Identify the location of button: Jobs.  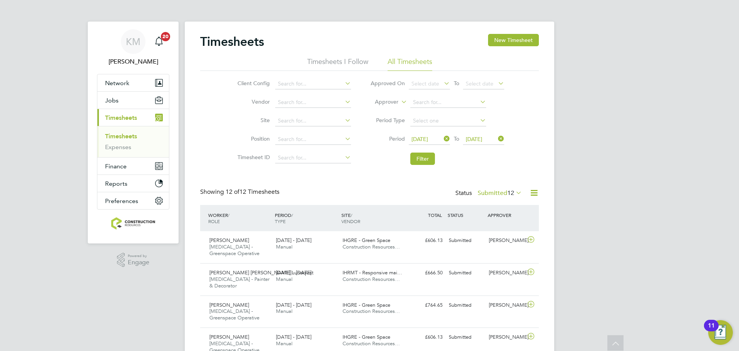
(133, 100).